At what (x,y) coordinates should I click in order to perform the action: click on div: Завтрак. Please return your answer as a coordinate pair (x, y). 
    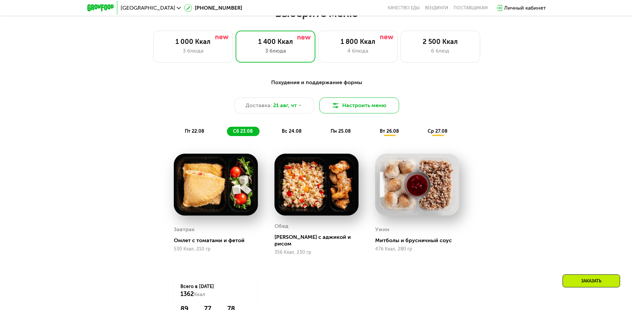
    Looking at the image, I should click on (184, 229).